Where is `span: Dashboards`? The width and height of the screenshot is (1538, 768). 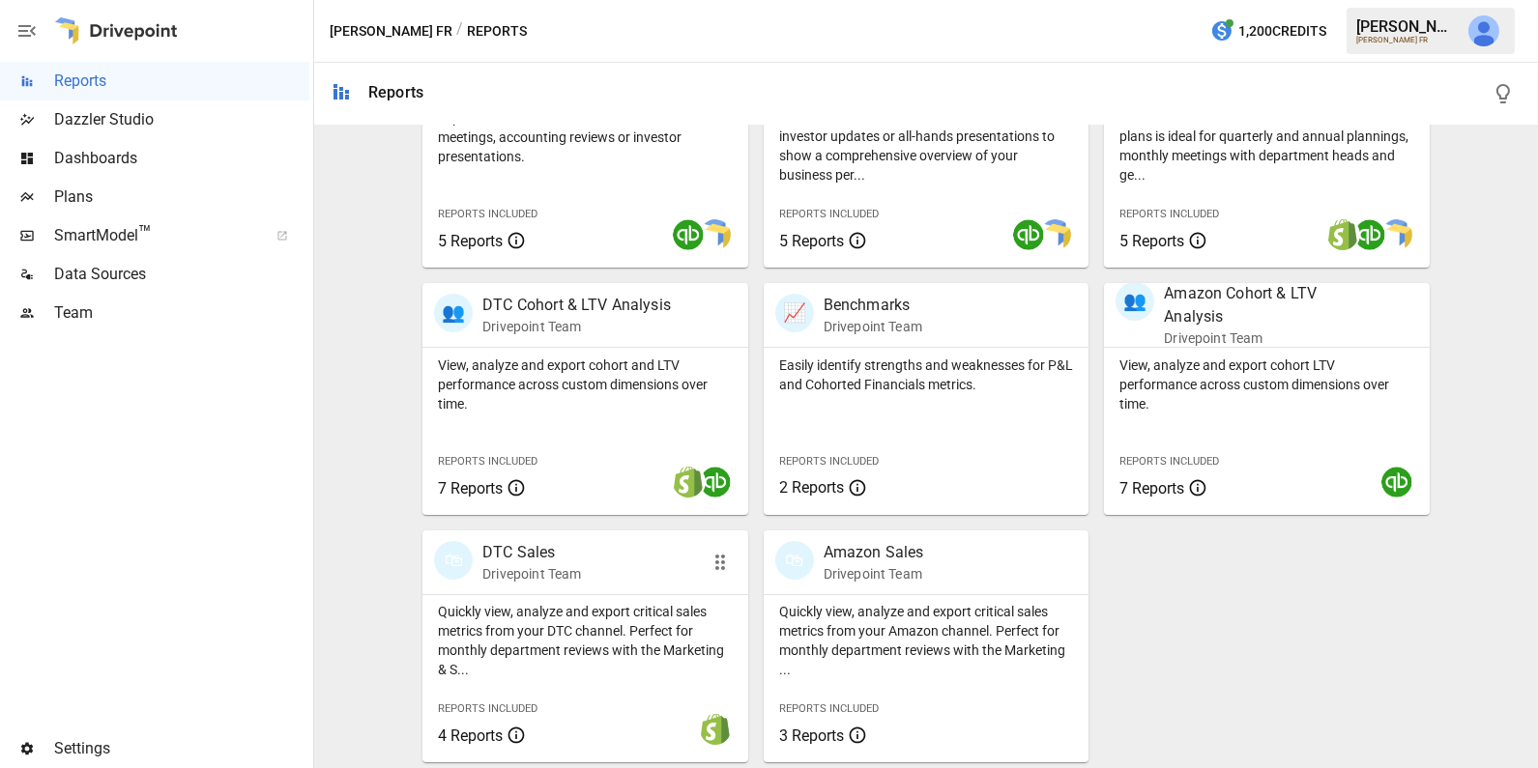 span: Dashboards is located at coordinates (182, 159).